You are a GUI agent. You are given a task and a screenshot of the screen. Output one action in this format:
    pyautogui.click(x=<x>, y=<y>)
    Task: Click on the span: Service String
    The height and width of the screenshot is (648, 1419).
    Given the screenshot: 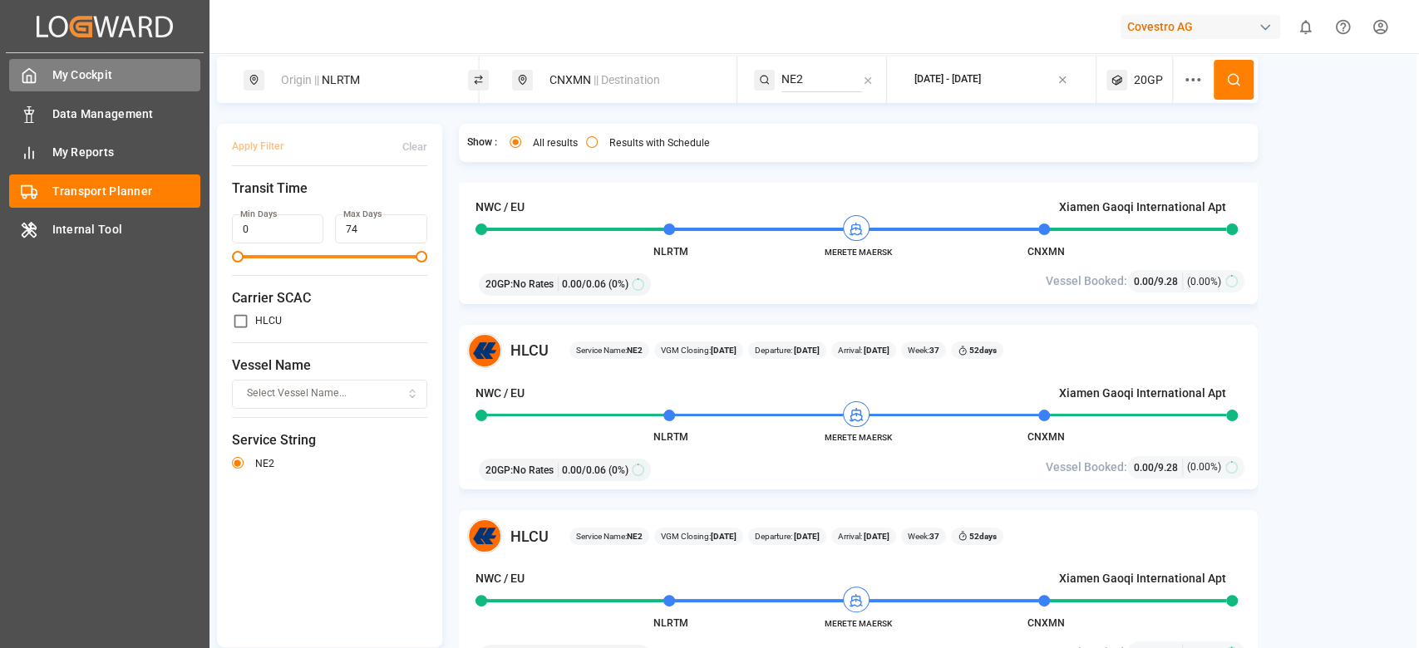 What is the action you would take?
    pyautogui.click(x=330, y=441)
    